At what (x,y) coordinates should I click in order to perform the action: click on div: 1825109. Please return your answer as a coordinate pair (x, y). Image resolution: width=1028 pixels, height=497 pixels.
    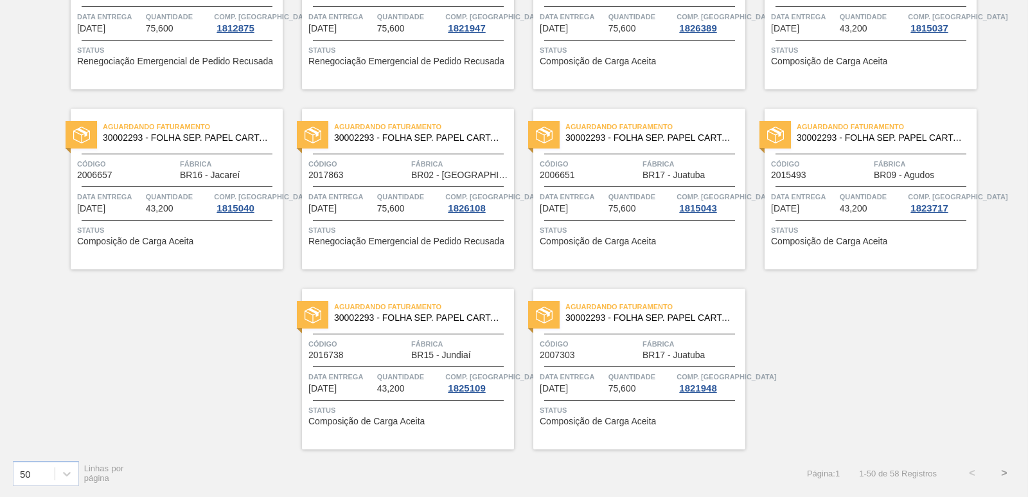
    Looking at the image, I should click on (467, 388).